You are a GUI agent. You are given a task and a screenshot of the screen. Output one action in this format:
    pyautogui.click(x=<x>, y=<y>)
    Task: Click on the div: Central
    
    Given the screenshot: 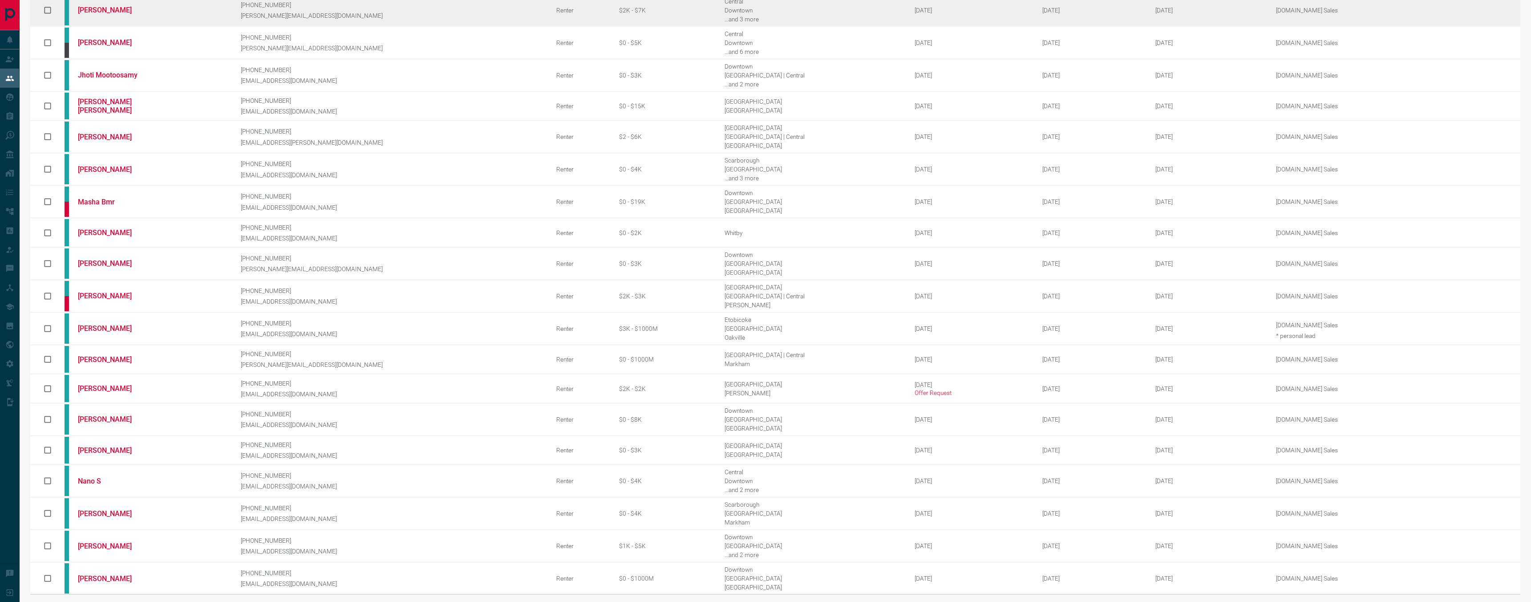 What is the action you would take?
    pyautogui.click(x=813, y=34)
    